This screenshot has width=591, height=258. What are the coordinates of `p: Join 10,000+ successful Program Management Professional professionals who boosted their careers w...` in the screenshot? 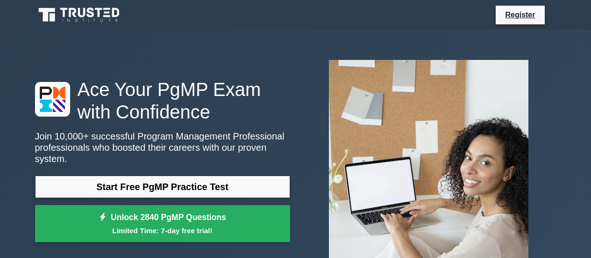 It's located at (163, 147).